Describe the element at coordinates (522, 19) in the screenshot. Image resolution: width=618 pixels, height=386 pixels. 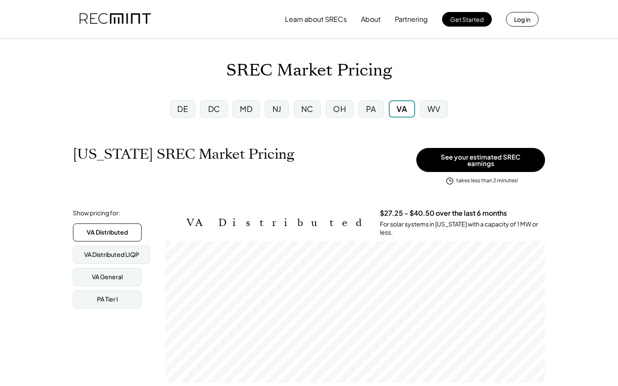
I see `button: Log in` at that location.